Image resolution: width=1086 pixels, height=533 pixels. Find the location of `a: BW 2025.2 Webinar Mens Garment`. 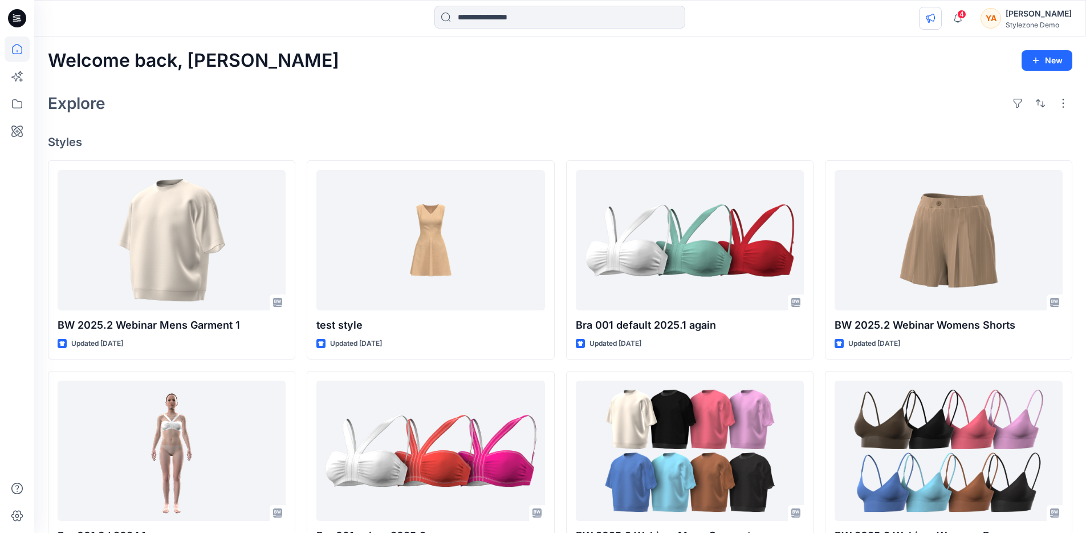

a: BW 2025.2 Webinar Mens Garment is located at coordinates (690, 451).